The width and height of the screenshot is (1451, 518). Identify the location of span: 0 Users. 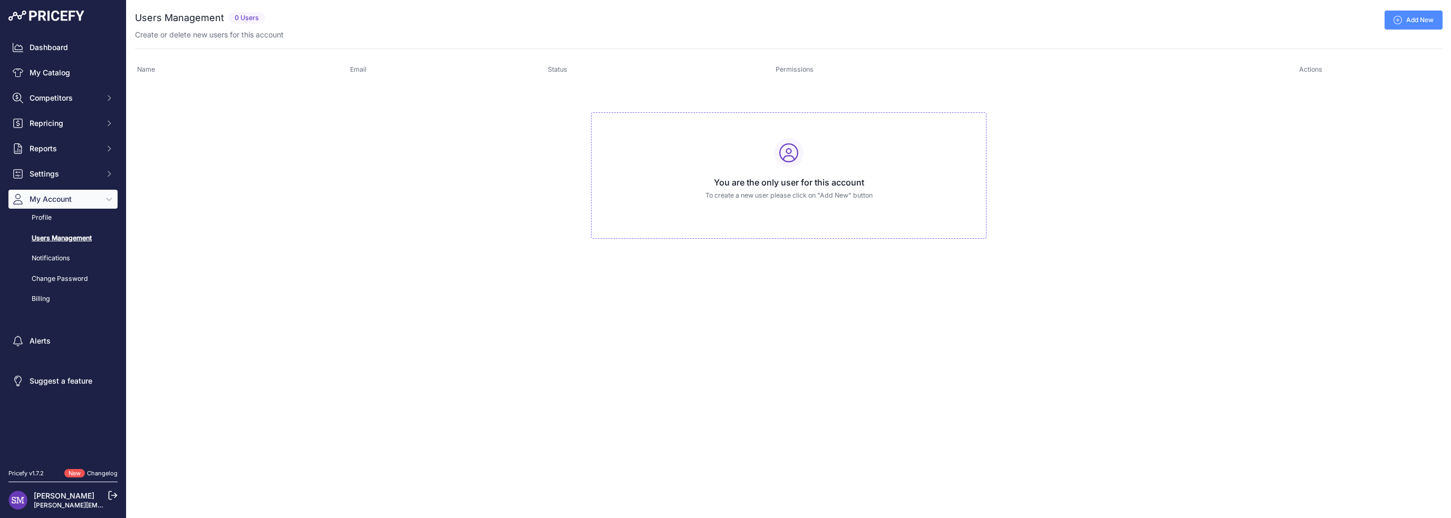
(247, 18).